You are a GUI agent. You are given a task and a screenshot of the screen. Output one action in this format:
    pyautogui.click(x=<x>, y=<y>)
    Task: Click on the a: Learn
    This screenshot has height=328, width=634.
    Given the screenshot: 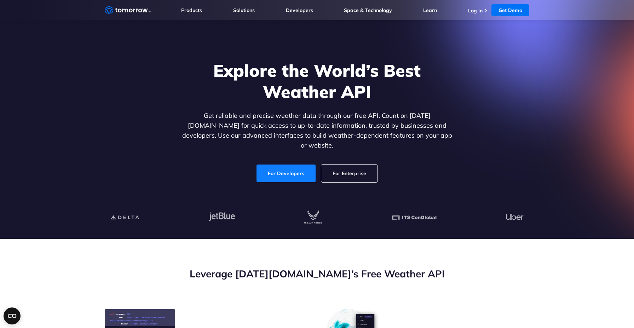 What is the action you would take?
    pyautogui.click(x=430, y=10)
    